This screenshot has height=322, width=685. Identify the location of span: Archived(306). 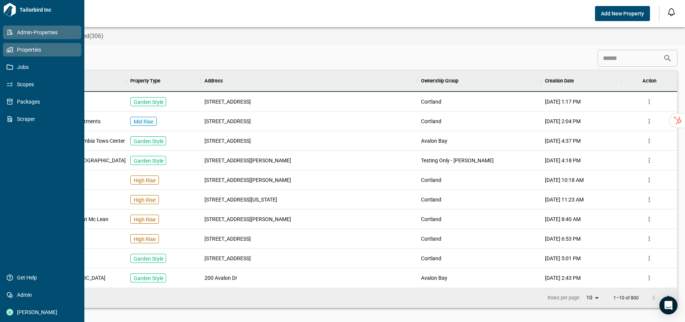
(85, 36).